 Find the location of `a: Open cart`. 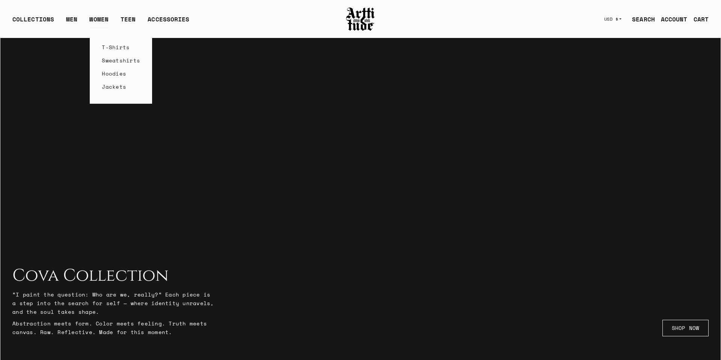

a: Open cart is located at coordinates (698, 19).